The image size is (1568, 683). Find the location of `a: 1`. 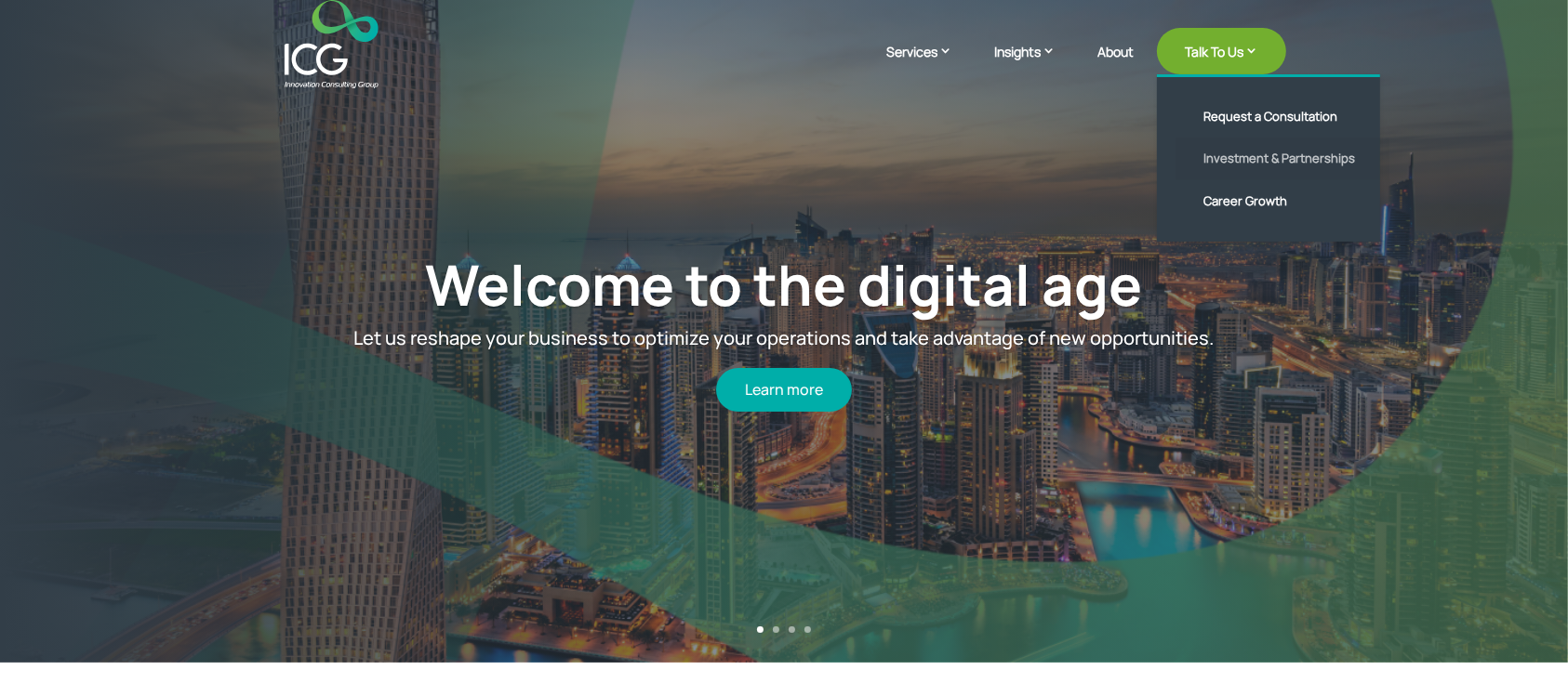

a: 1 is located at coordinates (760, 630).